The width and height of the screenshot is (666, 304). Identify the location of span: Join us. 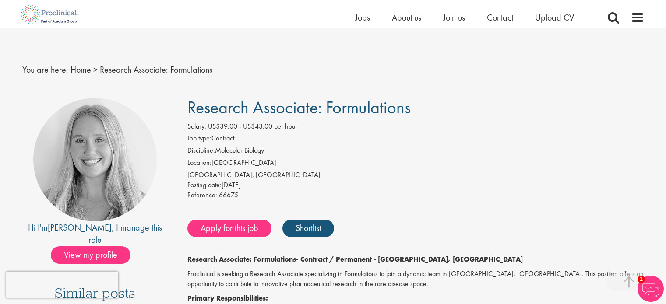
(454, 18).